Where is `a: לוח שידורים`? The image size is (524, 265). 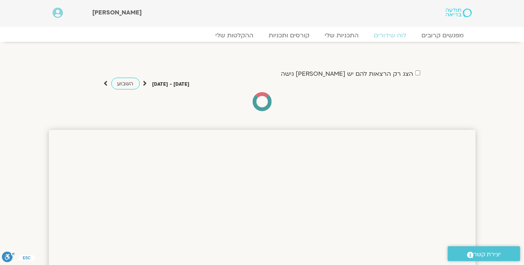
a: לוח שידורים is located at coordinates (391, 35).